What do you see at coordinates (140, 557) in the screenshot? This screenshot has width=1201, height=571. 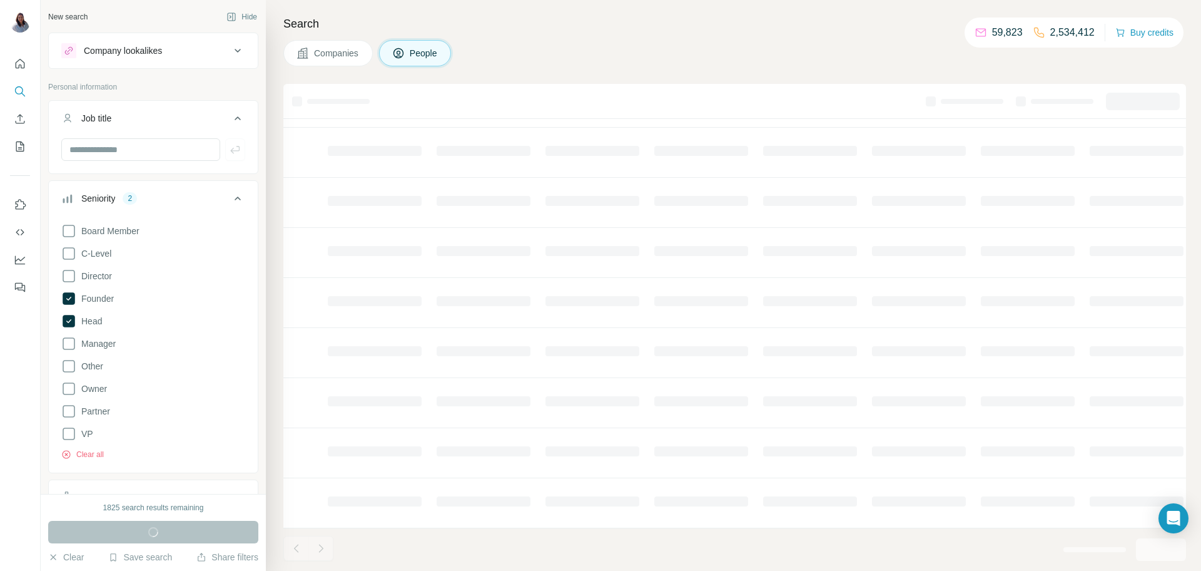 I see `button: Save search` at bounding box center [140, 557].